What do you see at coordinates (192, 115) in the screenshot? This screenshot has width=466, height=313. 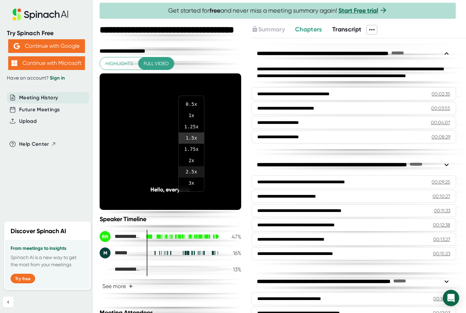 I see `li: 1 x` at bounding box center [192, 115].